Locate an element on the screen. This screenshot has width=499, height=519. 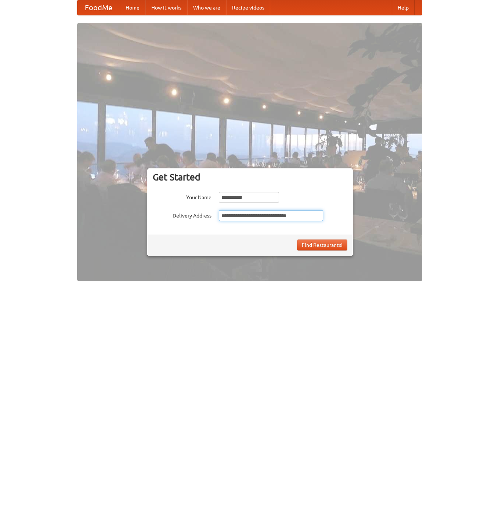
a: Help is located at coordinates (403, 8).